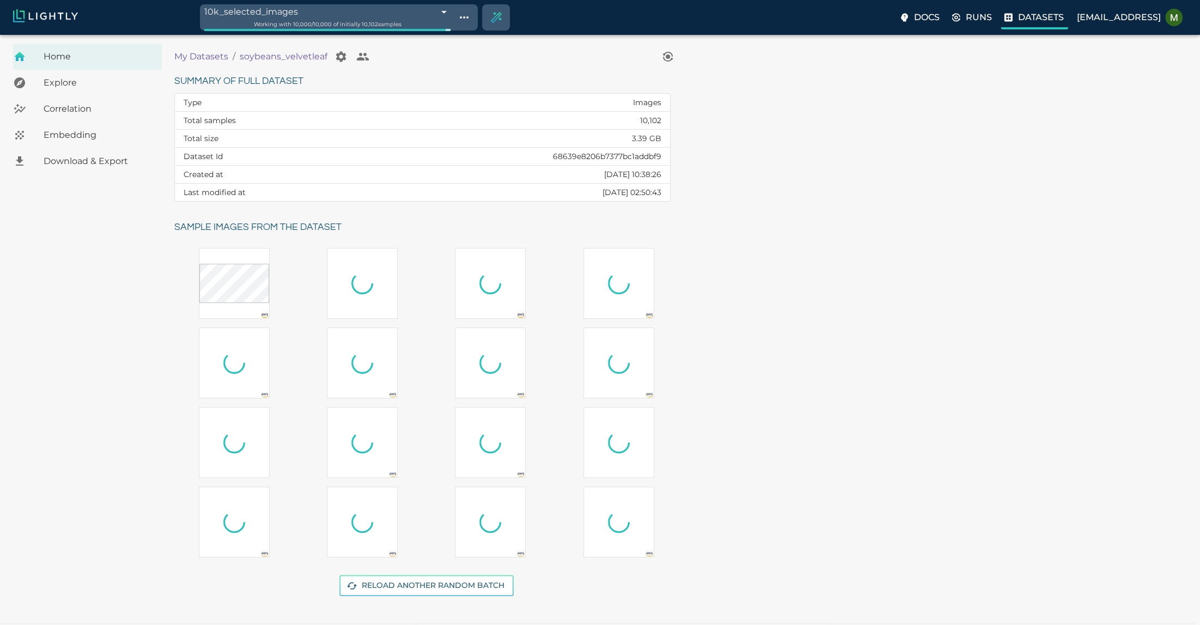 This screenshot has width=1200, height=625. What do you see at coordinates (283, 57) in the screenshot?
I see `a: soybeans_velvetleaf` at bounding box center [283, 57].